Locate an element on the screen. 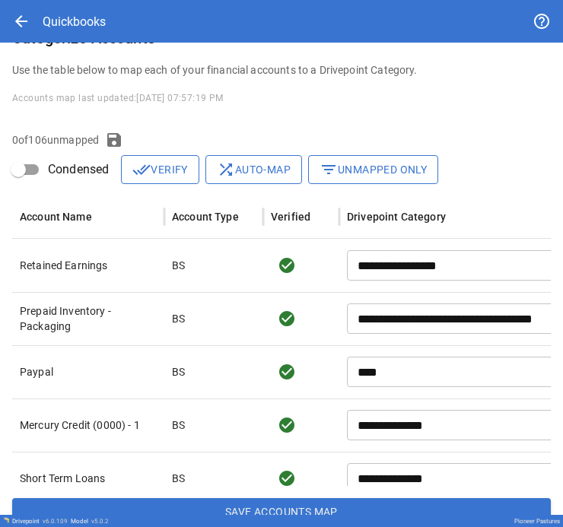  div: Drivepoint Category is located at coordinates (396, 217).